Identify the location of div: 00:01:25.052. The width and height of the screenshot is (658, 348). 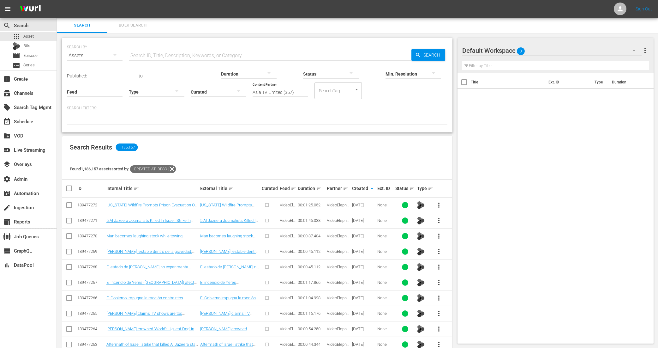
(311, 205).